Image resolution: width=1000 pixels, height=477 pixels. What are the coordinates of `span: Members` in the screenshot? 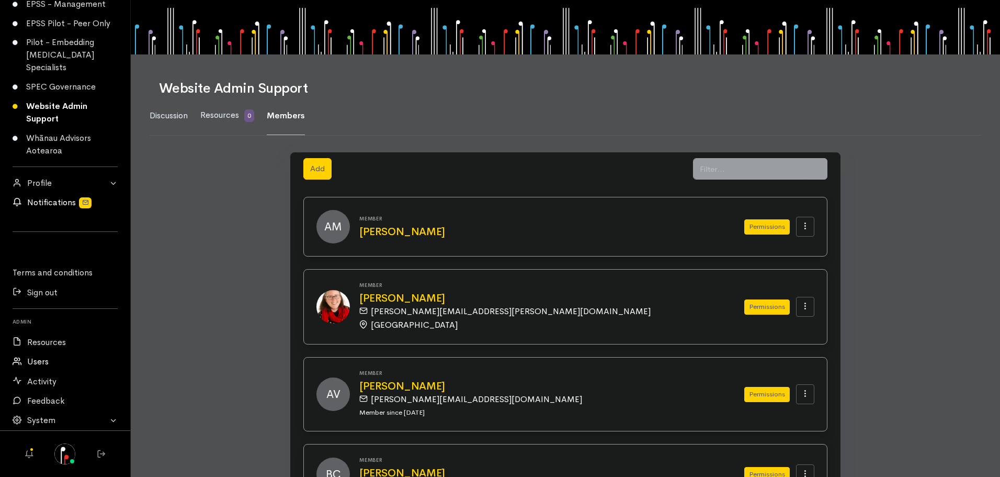 It's located at (286, 115).